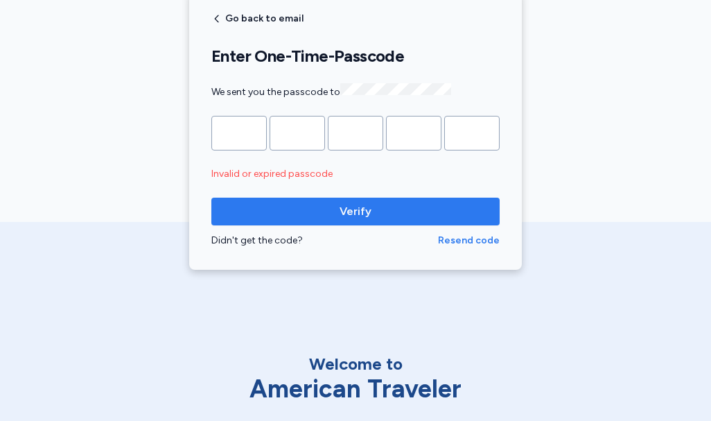  Describe the element at coordinates (356, 133) in the screenshot. I see `input: Please enter OTP character 3` at that location.